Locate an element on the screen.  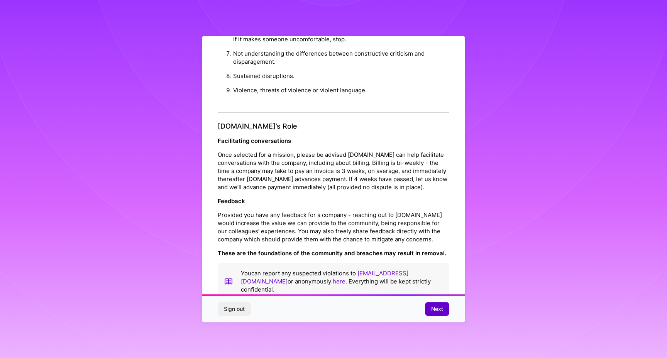
img: book icon is located at coordinates (229, 281).